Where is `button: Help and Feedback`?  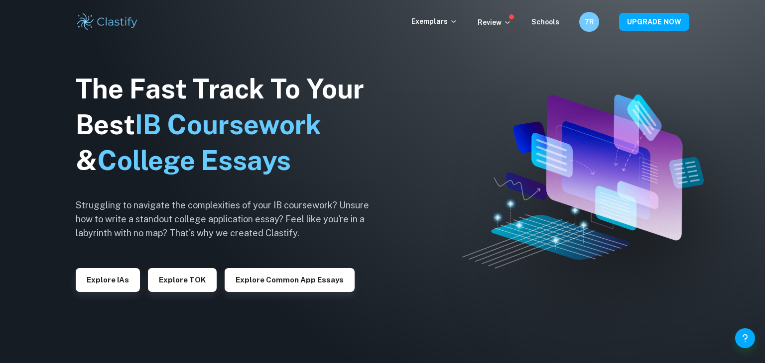 button: Help and Feedback is located at coordinates (745, 339).